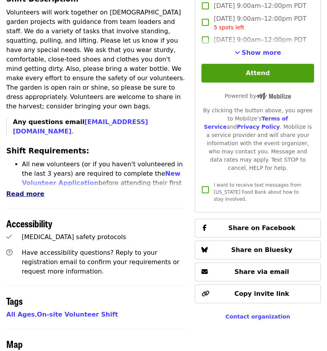 The width and height of the screenshot is (327, 351). I want to click on img: Powered by Mobilize, so click(274, 96).